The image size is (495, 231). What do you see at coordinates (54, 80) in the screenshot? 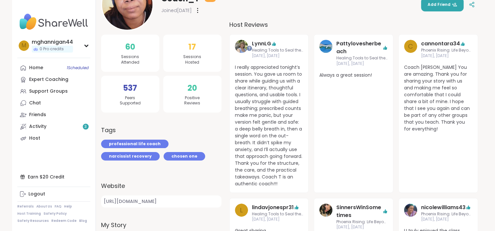
I see `a: Expert Coaching` at bounding box center [54, 80].